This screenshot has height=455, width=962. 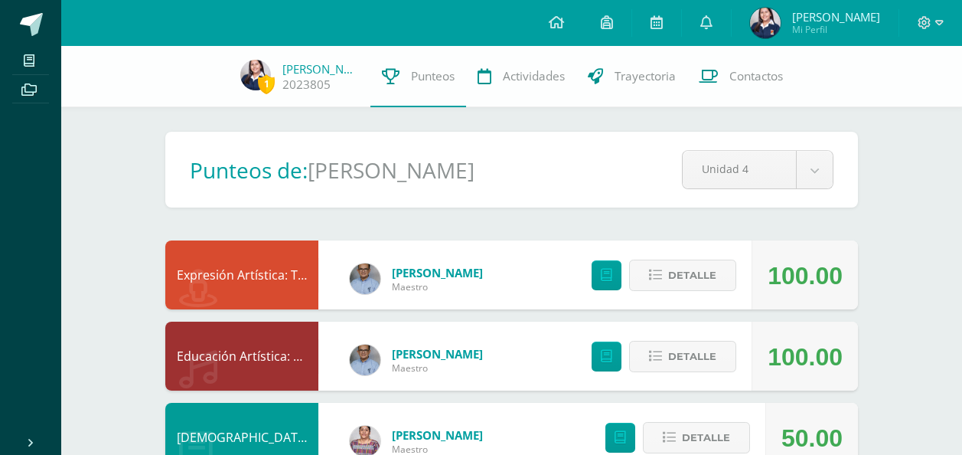 I want to click on a: Contactos, so click(x=741, y=77).